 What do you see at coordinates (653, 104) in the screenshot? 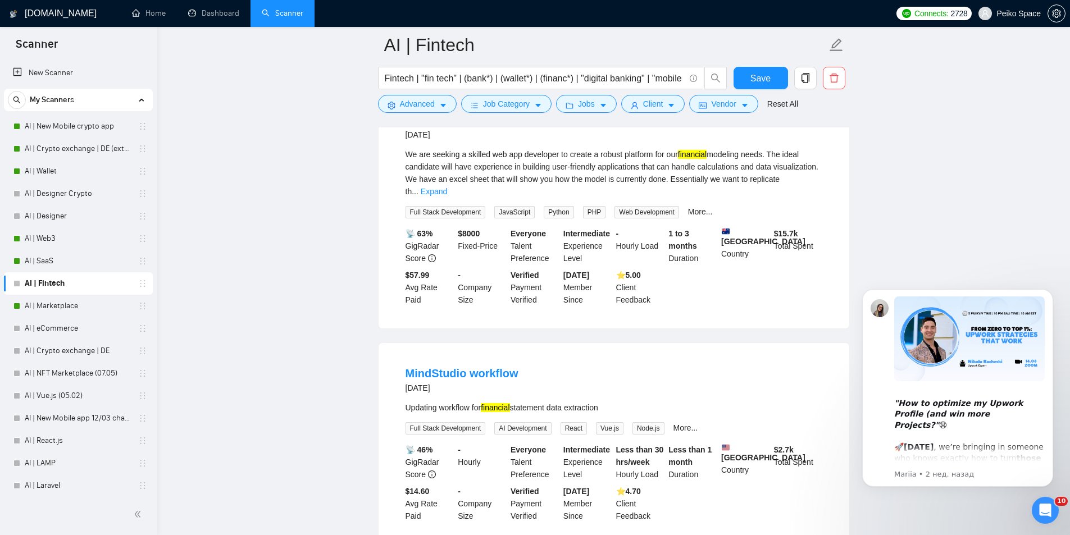
I see `span: Client` at bounding box center [653, 104].